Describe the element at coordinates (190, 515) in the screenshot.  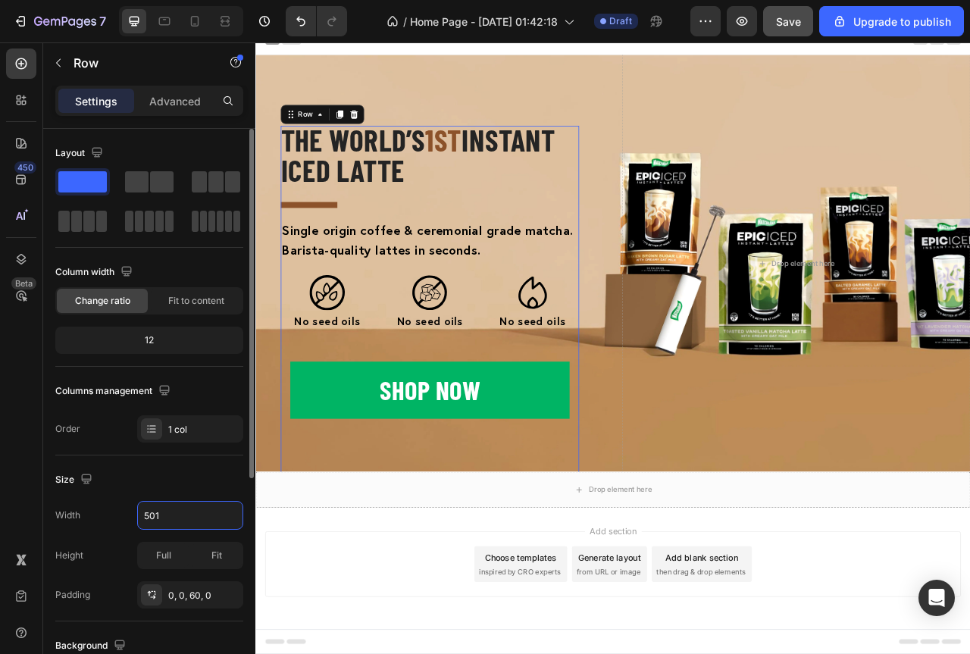
I see `input: Auto` at that location.